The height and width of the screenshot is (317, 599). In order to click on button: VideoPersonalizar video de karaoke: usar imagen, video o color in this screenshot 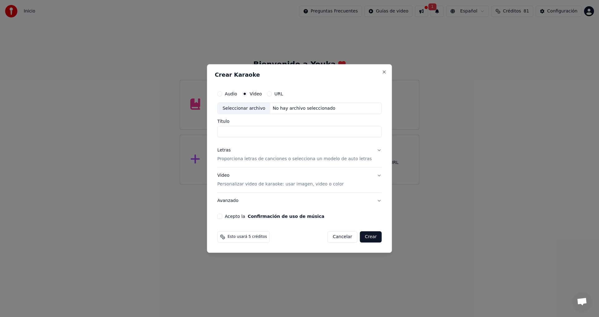, I will do `click(299, 180)`.